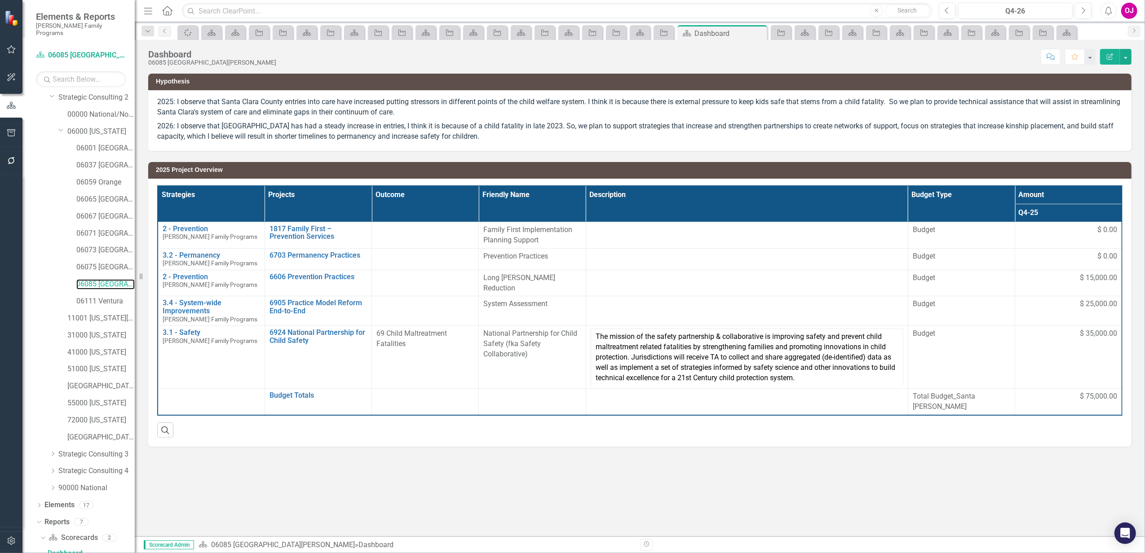  Describe the element at coordinates (81, 522) in the screenshot. I see `div: 7` at that location.